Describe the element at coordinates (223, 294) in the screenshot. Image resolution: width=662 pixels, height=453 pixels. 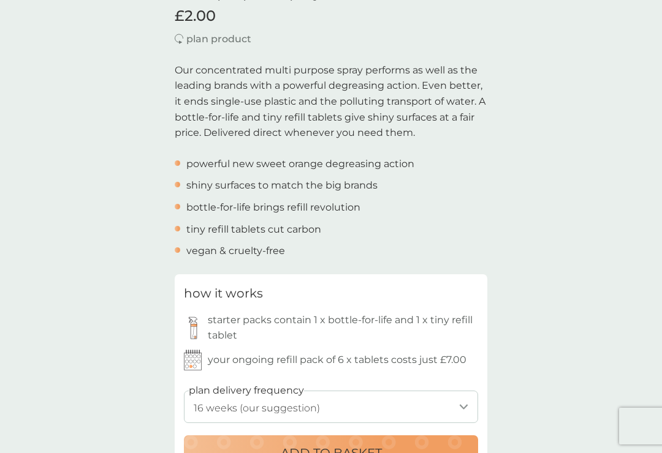
I see `h3: how it works` at that location.